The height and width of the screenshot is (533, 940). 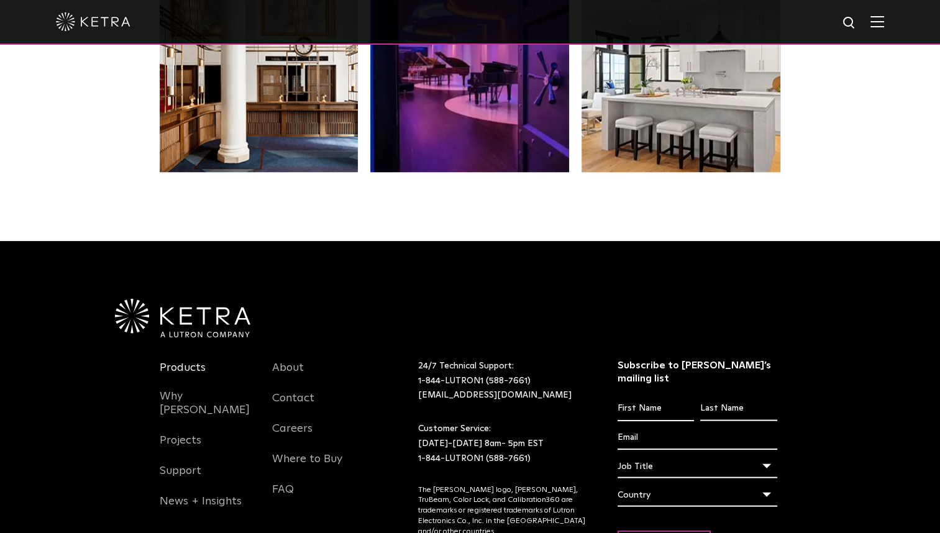 I want to click on img: search icon, so click(x=849, y=23).